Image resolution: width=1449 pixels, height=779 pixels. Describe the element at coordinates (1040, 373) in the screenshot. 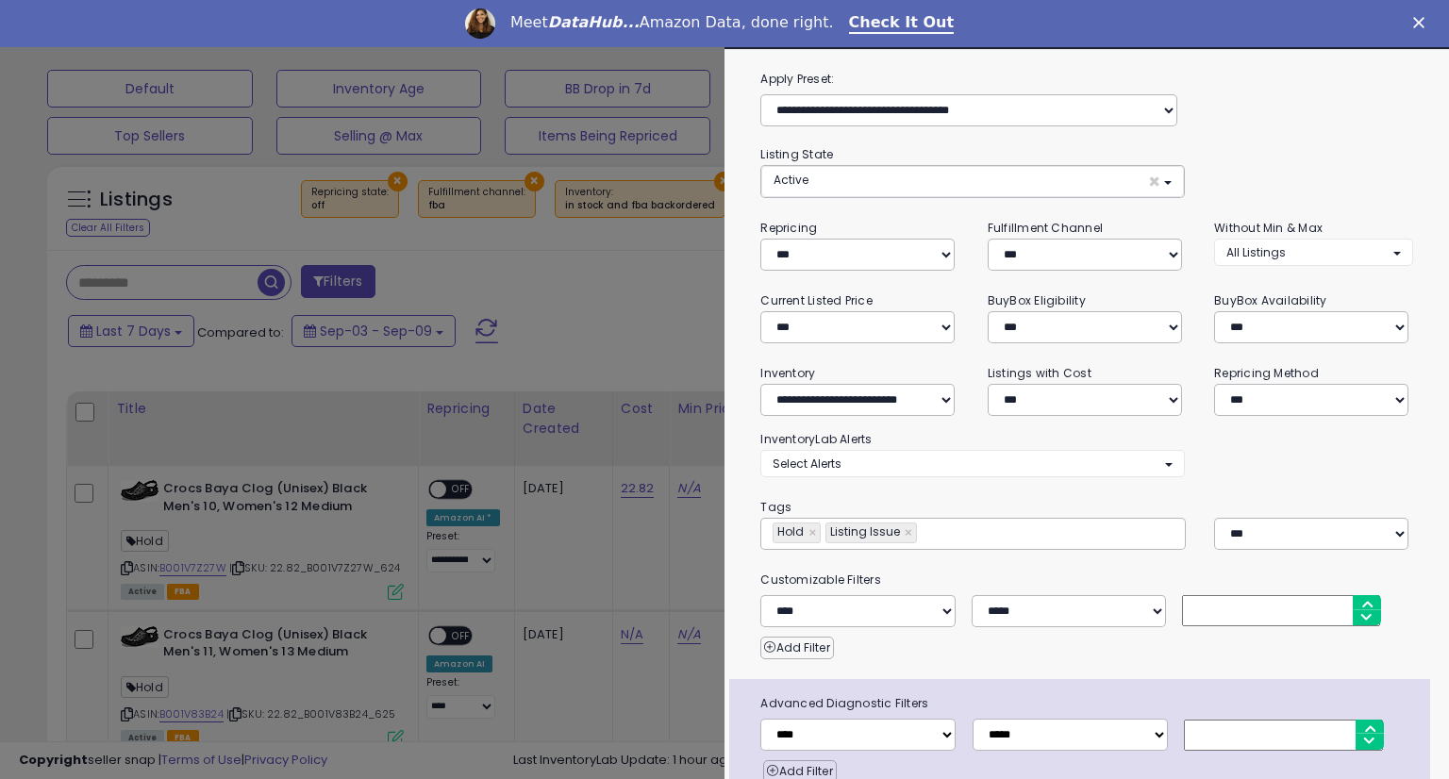

I see `small: Listings with Cost` at that location.